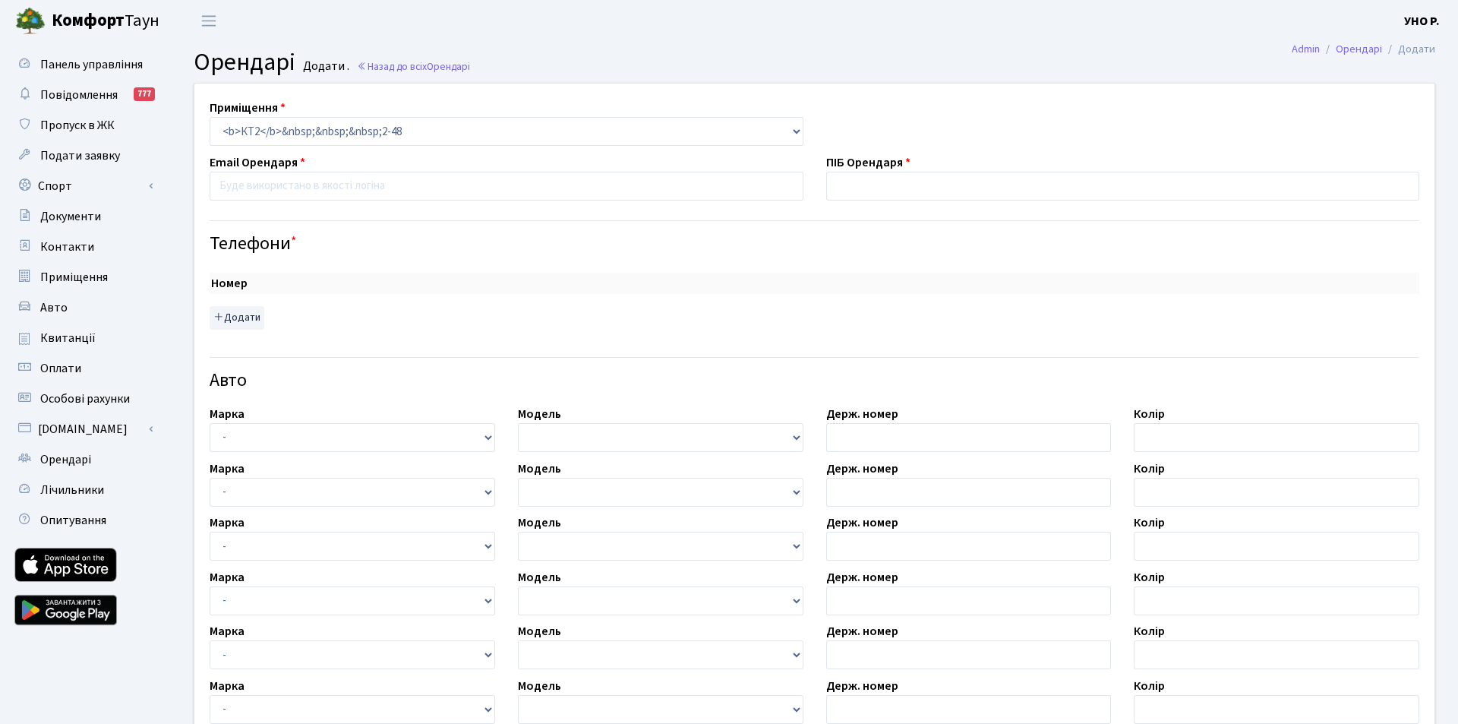 The height and width of the screenshot is (724, 1458). What do you see at coordinates (88, 21) in the screenshot?
I see `b: Комфорт` at bounding box center [88, 21].